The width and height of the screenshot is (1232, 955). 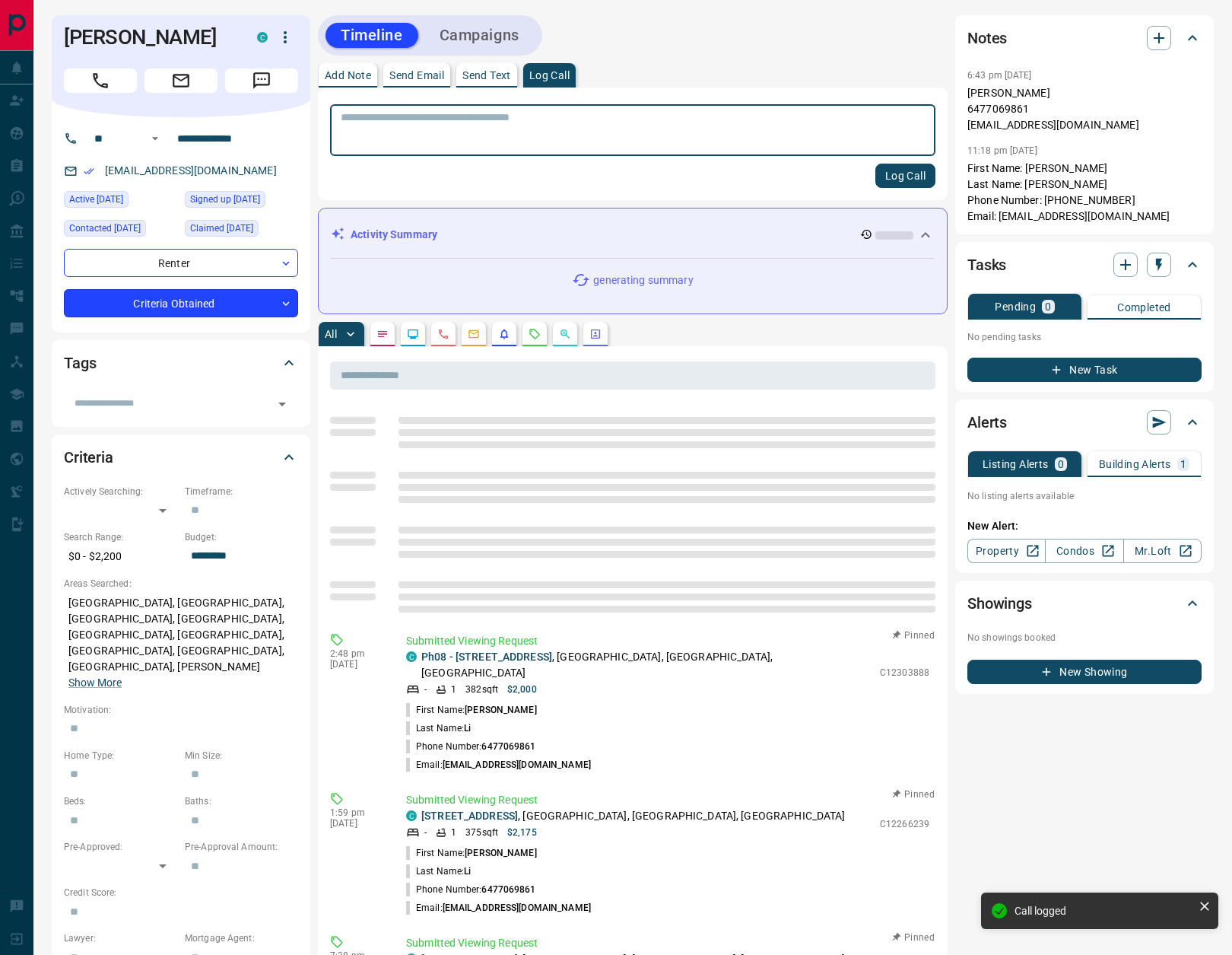 I want to click on button: Open, so click(x=282, y=404).